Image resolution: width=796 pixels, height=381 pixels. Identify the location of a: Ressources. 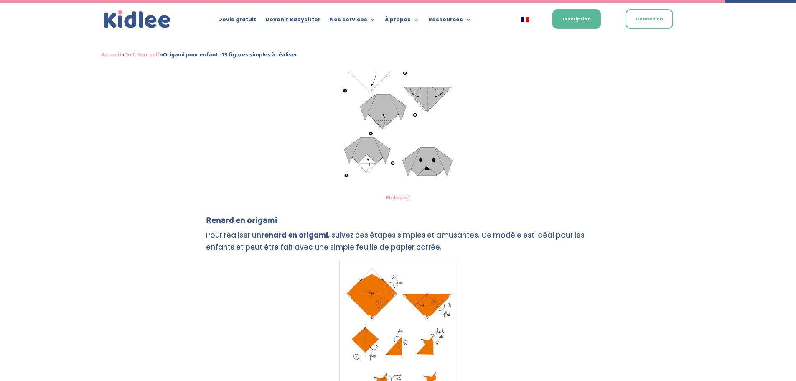
(450, 21).